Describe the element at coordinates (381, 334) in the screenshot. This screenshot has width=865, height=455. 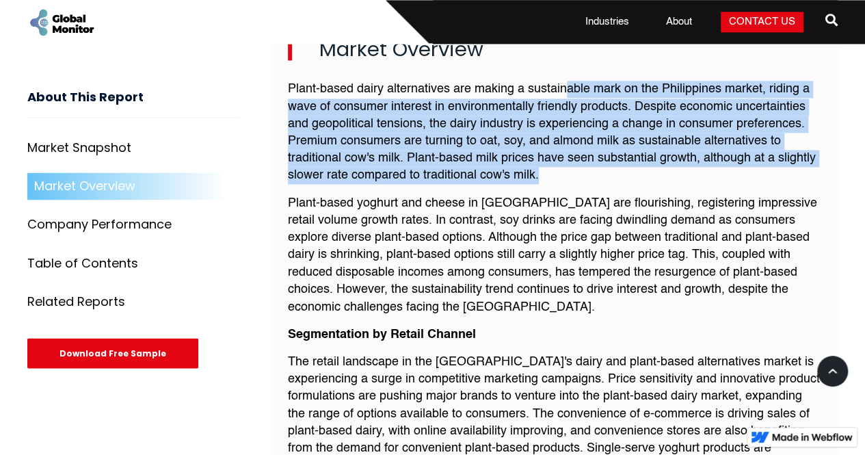
I see `strong: Segmentation by Retail Channel` at that location.